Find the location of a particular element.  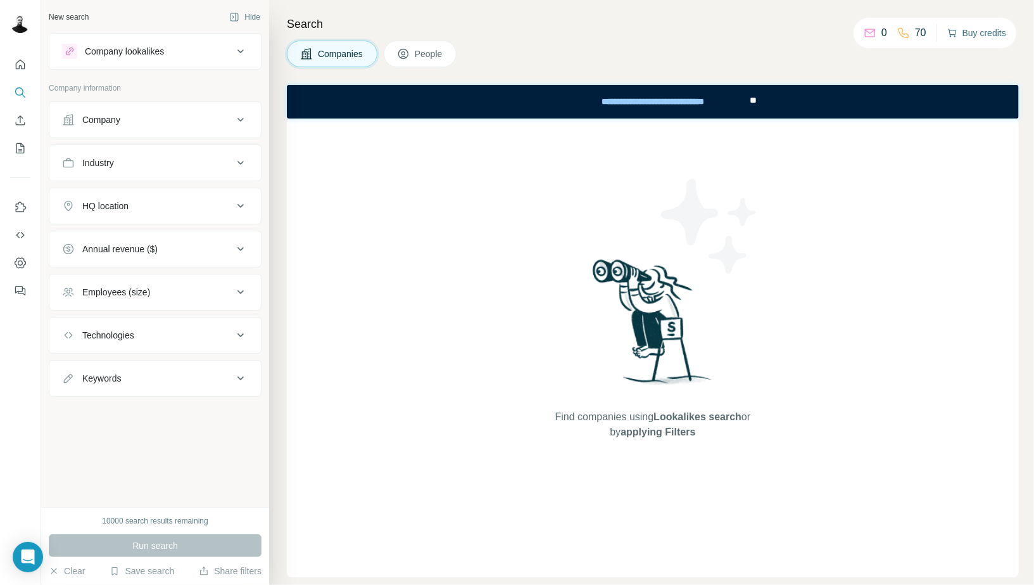

div: Industry is located at coordinates (98, 163).